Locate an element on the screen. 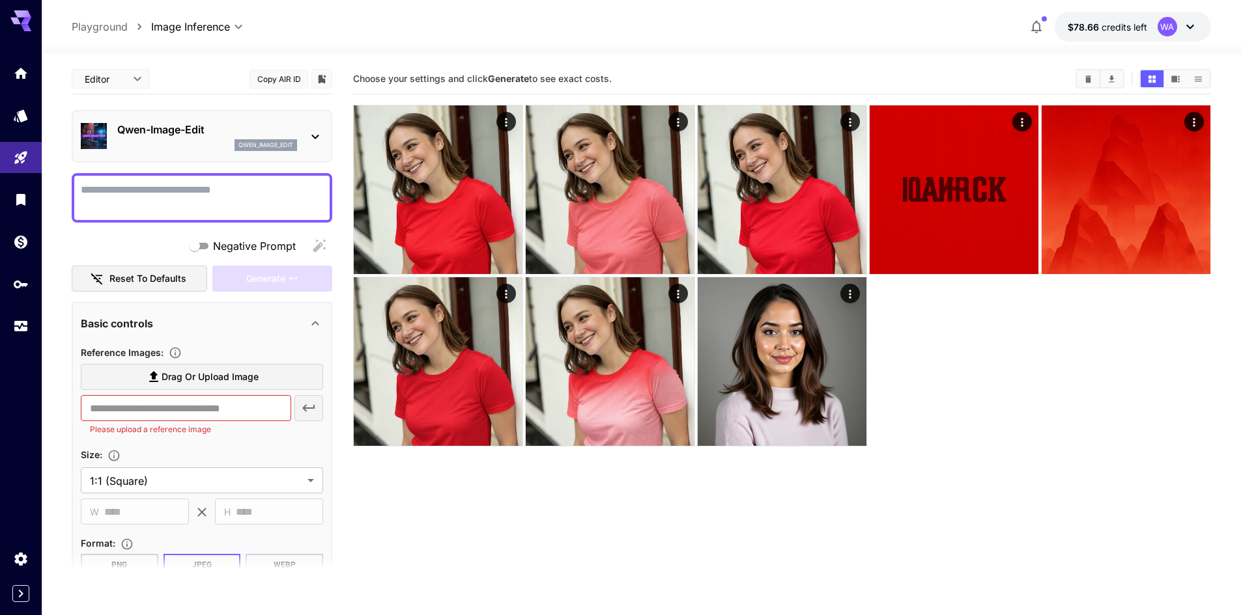 This screenshot has width=1241, height=615. div: Home is located at coordinates (21, 73).